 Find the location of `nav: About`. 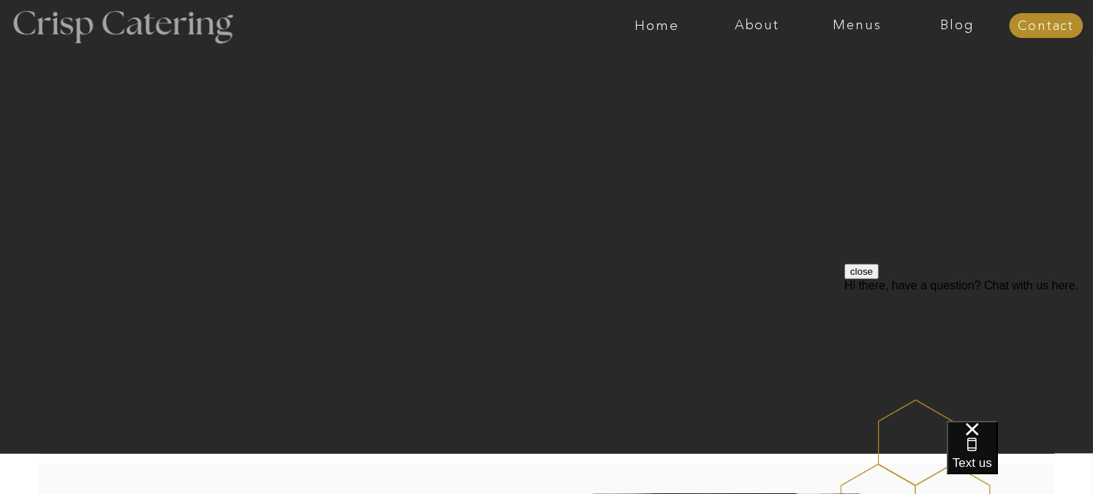

nav: About is located at coordinates (757, 26).